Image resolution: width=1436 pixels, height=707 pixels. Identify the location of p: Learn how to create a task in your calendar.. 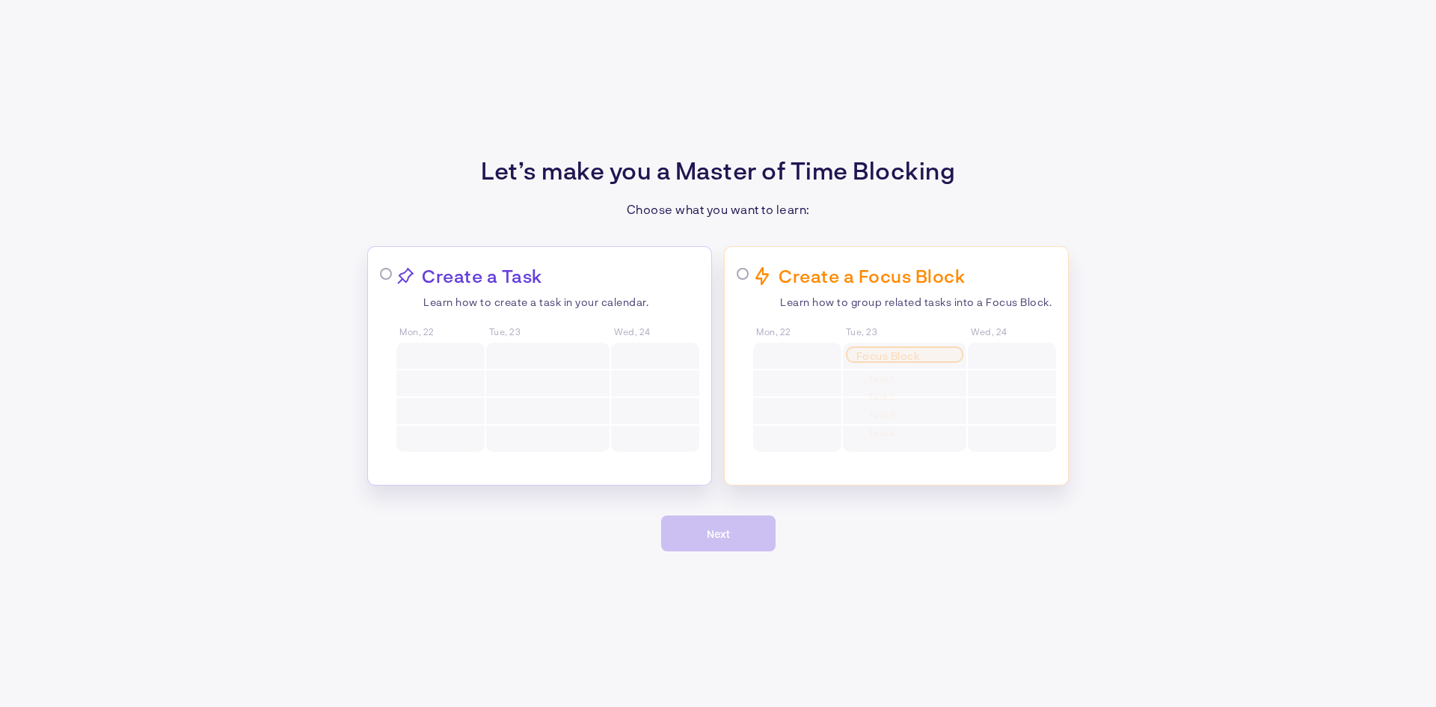
(561, 301).